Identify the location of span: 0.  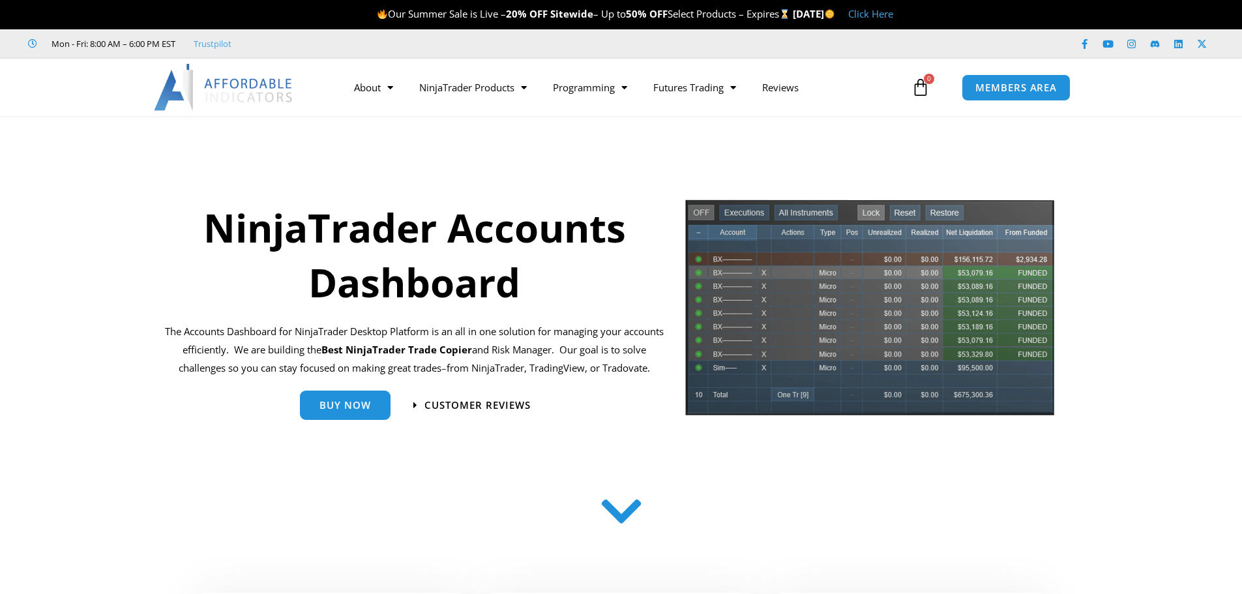
(929, 79).